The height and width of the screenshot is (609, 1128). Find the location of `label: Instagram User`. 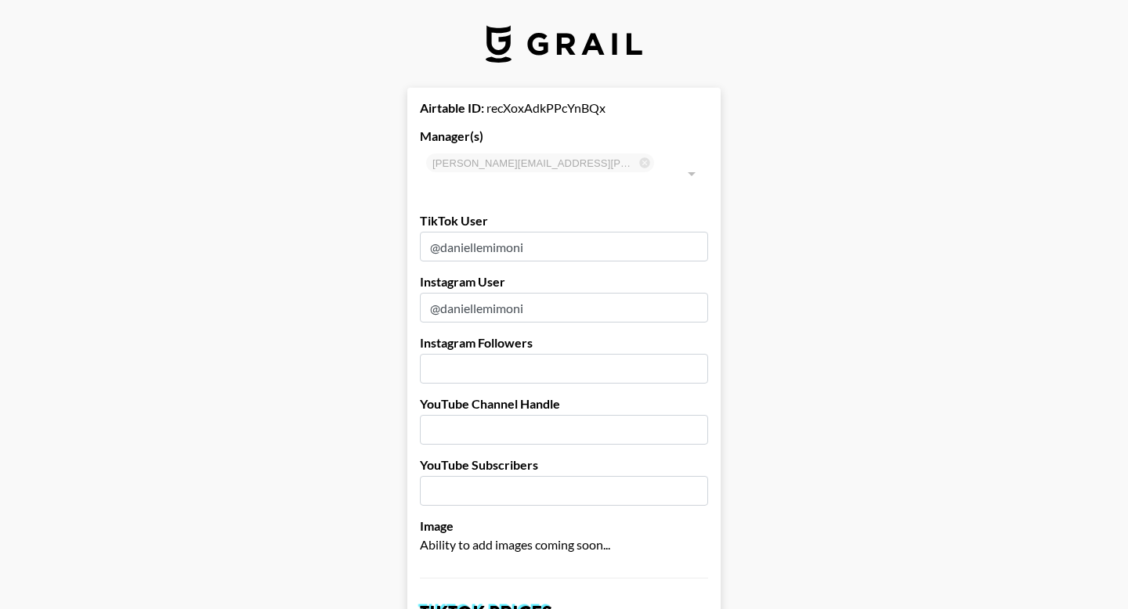

label: Instagram User is located at coordinates (564, 282).